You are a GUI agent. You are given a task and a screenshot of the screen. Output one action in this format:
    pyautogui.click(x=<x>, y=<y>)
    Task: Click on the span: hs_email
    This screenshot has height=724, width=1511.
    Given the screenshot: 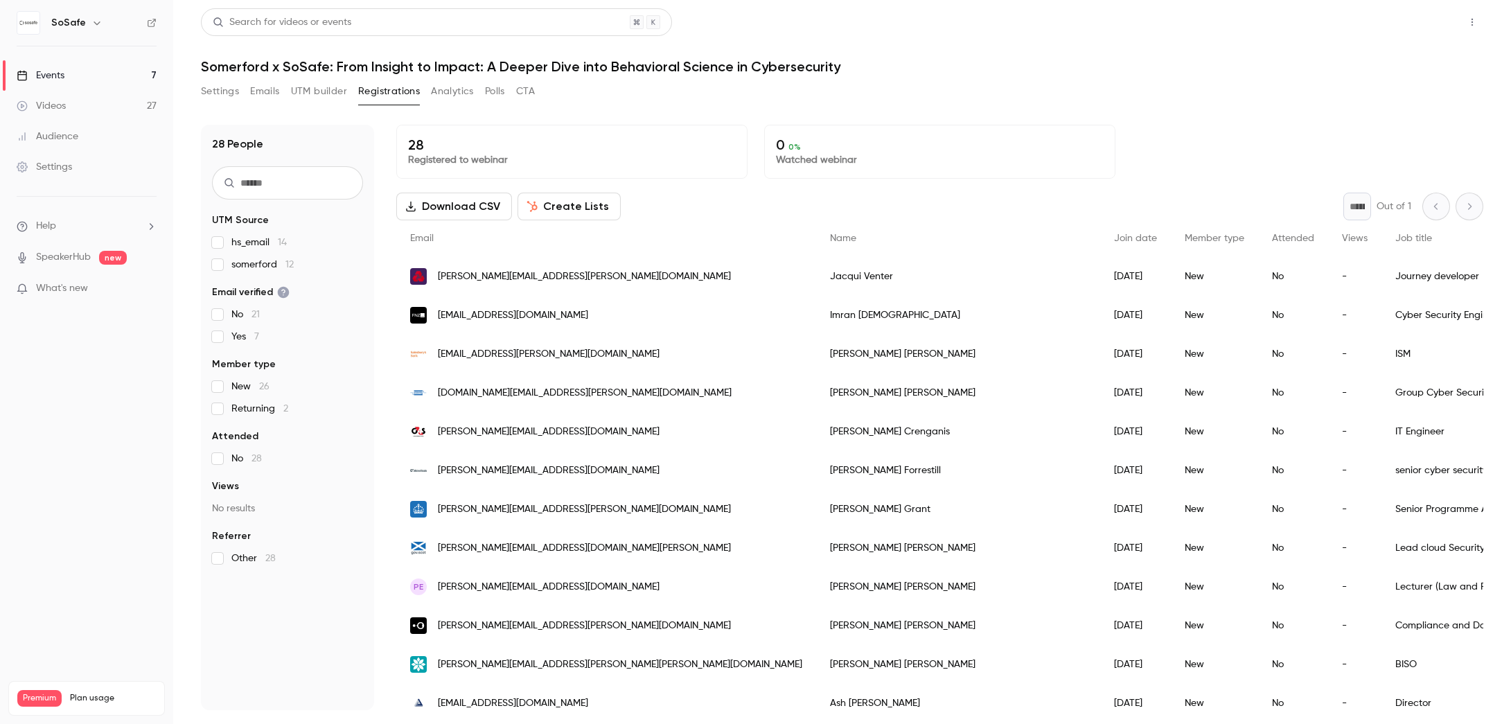 What is the action you would take?
    pyautogui.click(x=259, y=243)
    